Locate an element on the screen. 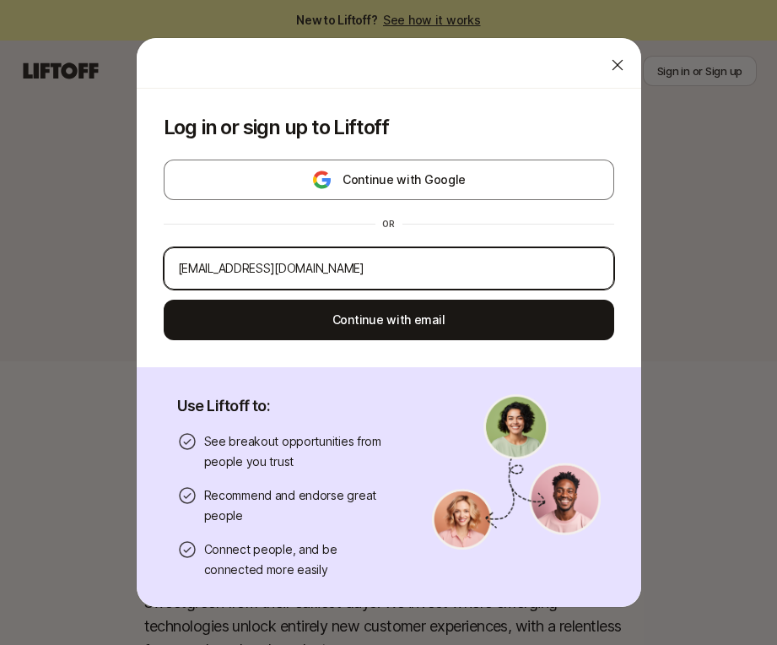 This screenshot has height=645, width=777. p: See breakout opportunities from people you trust is located at coordinates (298, 451).